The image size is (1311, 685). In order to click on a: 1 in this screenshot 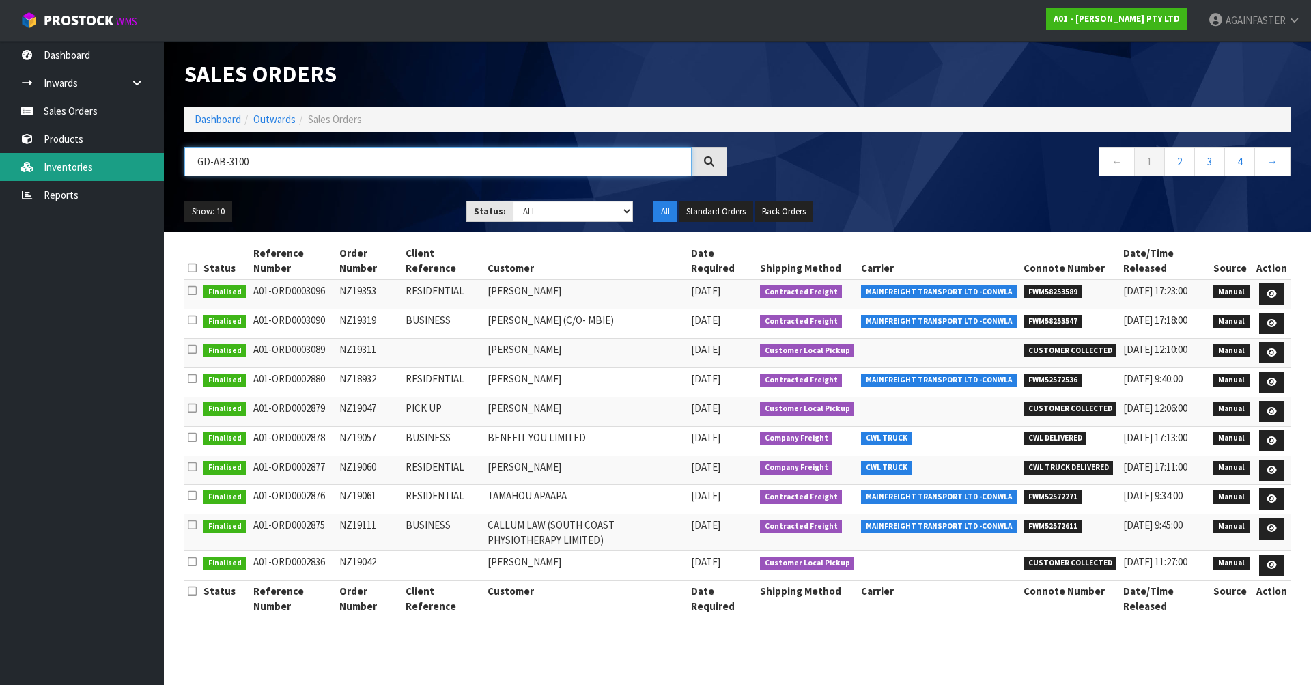, I will do `click(1149, 161)`.